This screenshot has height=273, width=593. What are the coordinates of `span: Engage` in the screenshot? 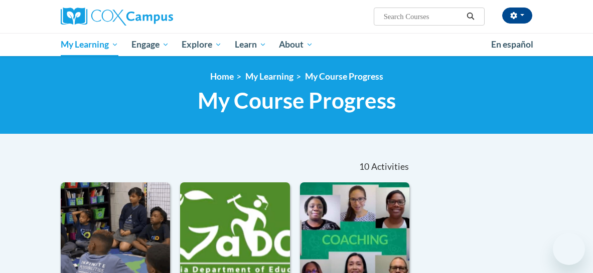 It's located at (150, 45).